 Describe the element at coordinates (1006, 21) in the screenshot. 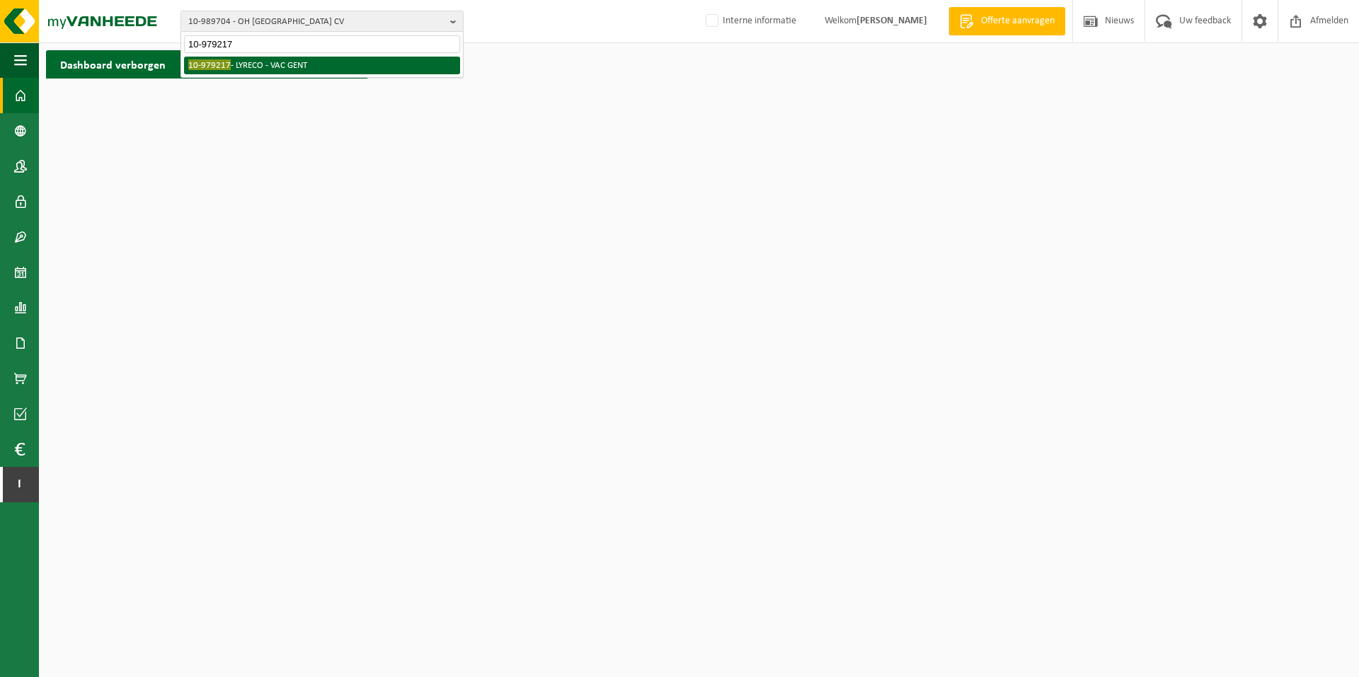

I see `a: Offerte aanvragen` at that location.